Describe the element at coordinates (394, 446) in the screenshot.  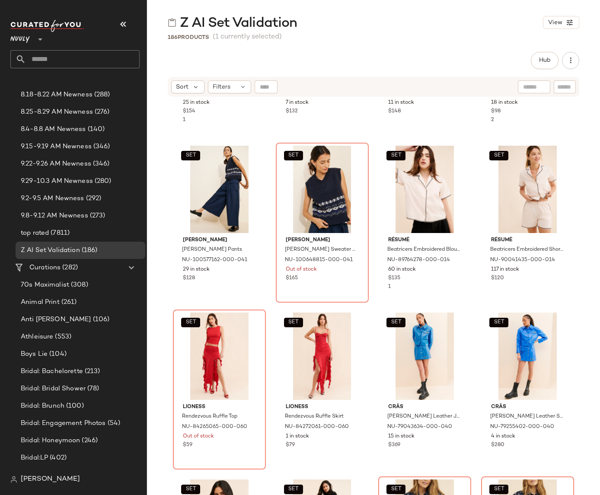
I see `span: $369` at that location.